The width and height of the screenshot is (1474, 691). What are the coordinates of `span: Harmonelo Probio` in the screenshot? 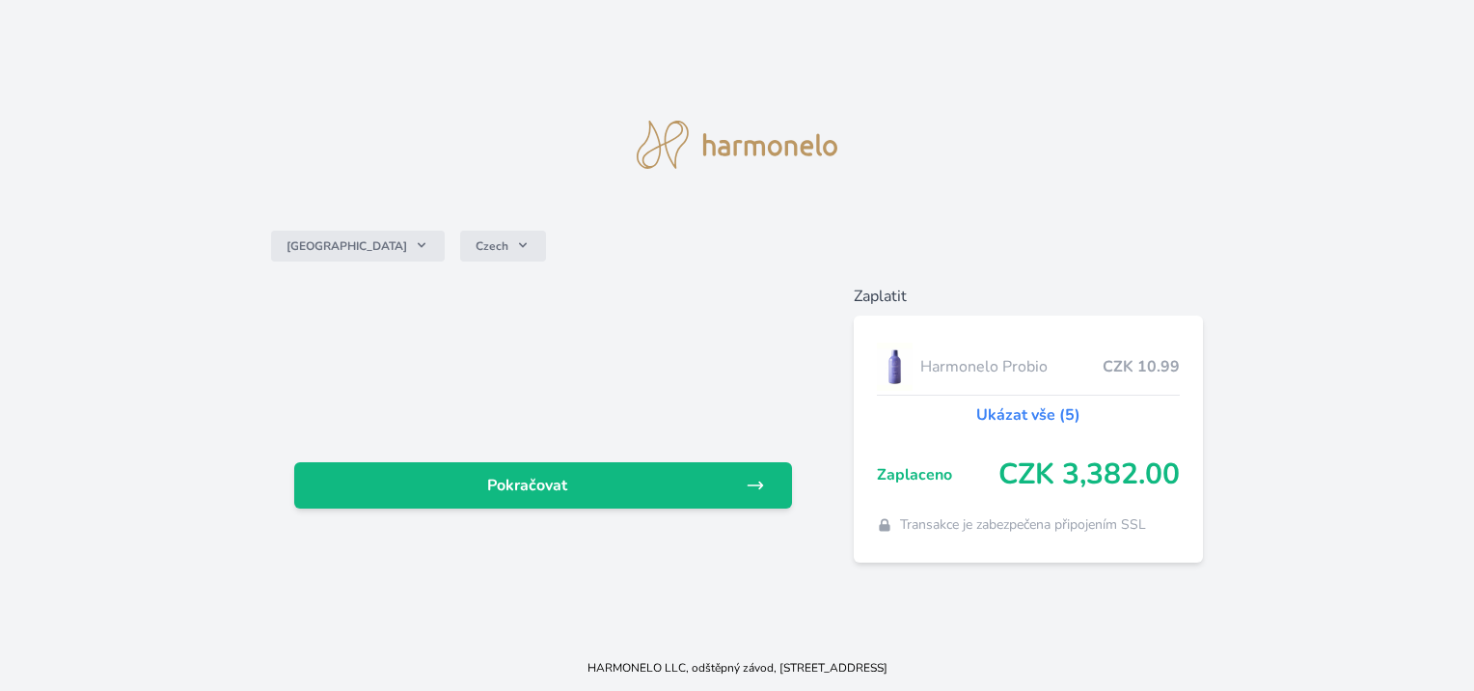 It's located at (1011, 367).